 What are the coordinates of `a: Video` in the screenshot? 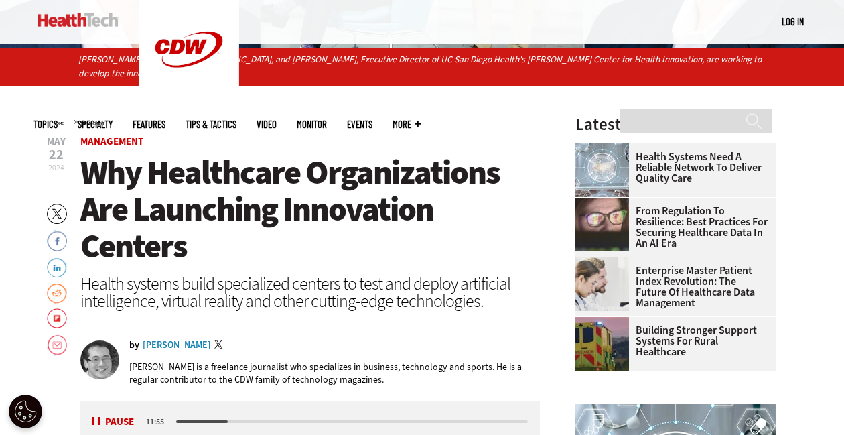 It's located at (267, 124).